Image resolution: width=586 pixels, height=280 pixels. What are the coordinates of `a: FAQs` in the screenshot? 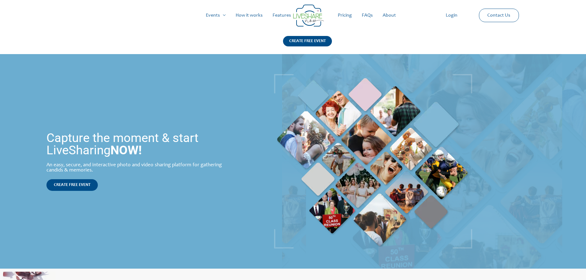 It's located at (367, 15).